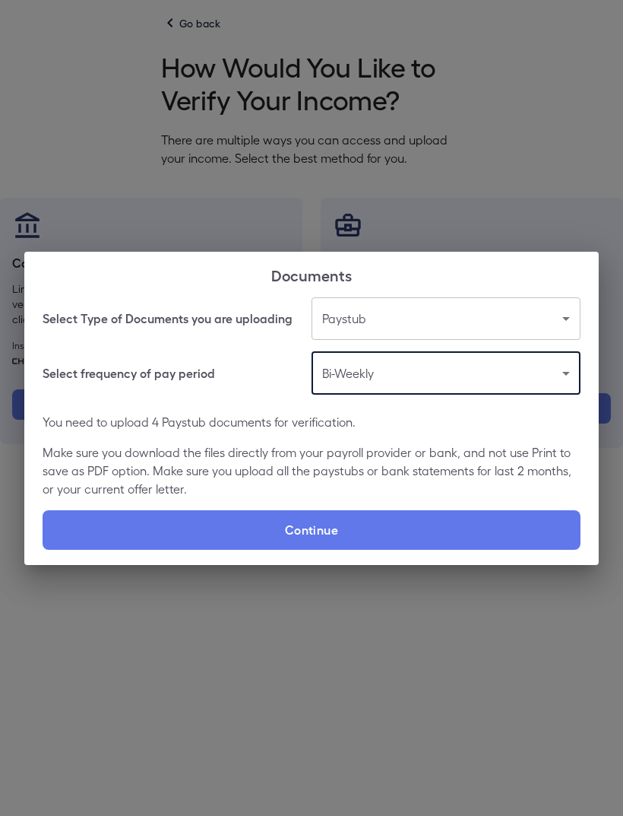 The height and width of the screenshot is (816, 623). I want to click on h2: Documents, so click(312, 274).